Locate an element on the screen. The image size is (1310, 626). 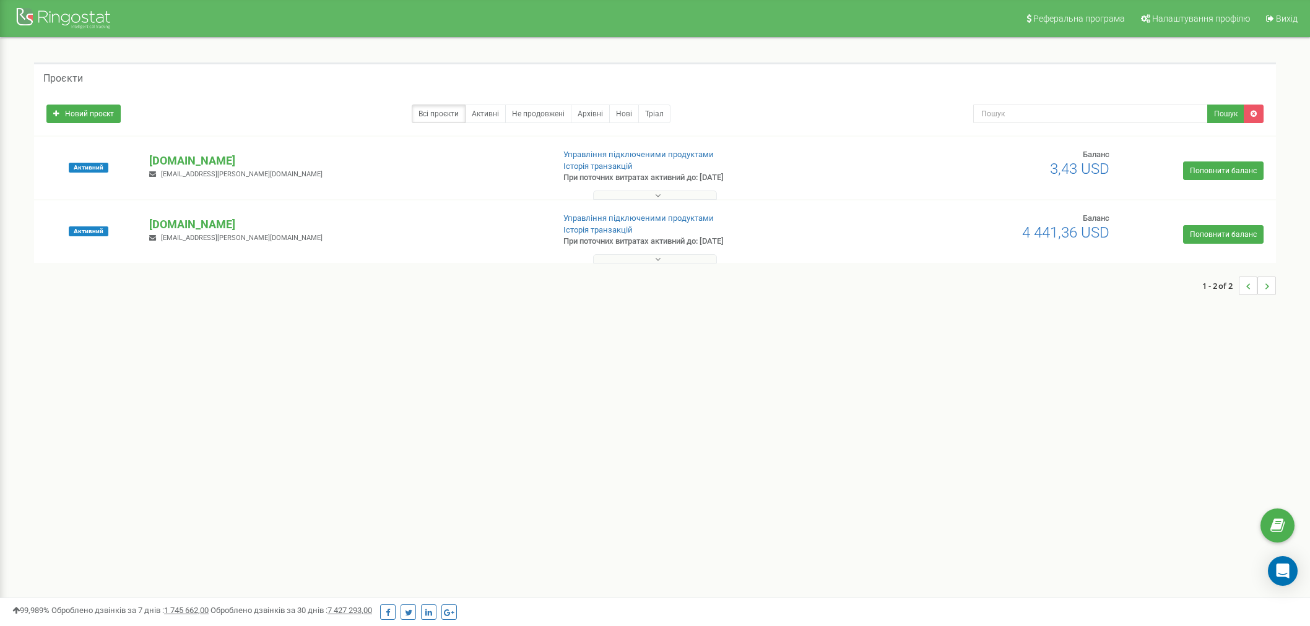
span: Налаштування профілю is located at coordinates (1201, 19).